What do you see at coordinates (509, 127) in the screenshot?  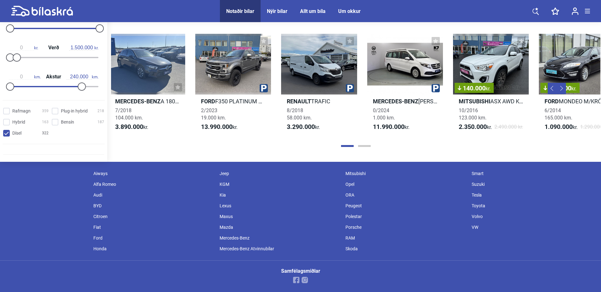 I see `span: 2.490.000 kr.` at bounding box center [509, 127].